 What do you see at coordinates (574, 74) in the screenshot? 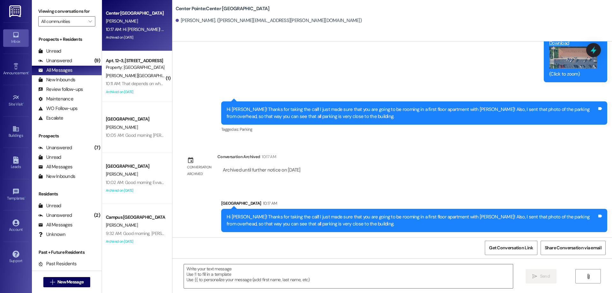
I see `div: (Click to zoom)` at bounding box center [574, 74].